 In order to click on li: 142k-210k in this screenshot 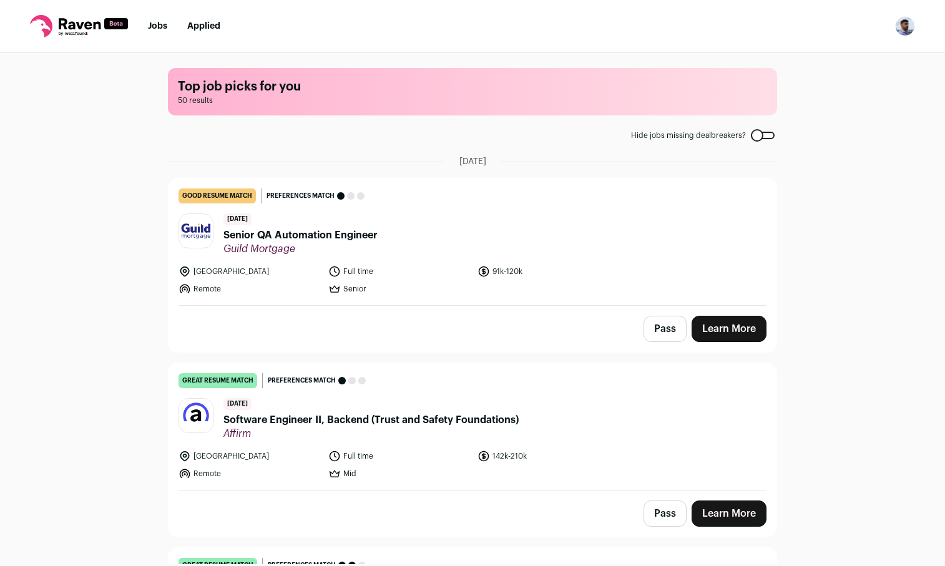, I will do `click(549, 456)`.